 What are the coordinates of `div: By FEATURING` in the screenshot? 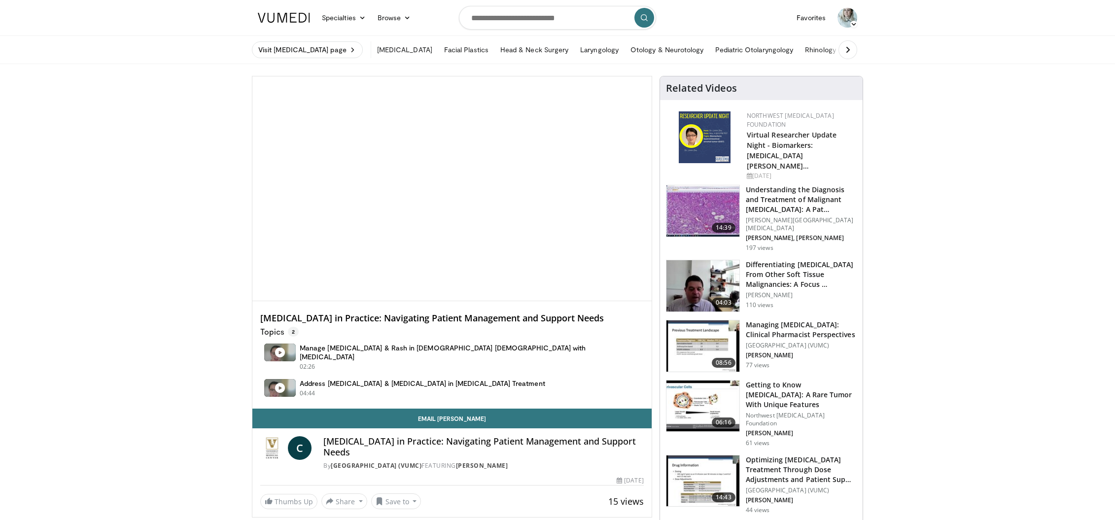 It's located at (484, 466).